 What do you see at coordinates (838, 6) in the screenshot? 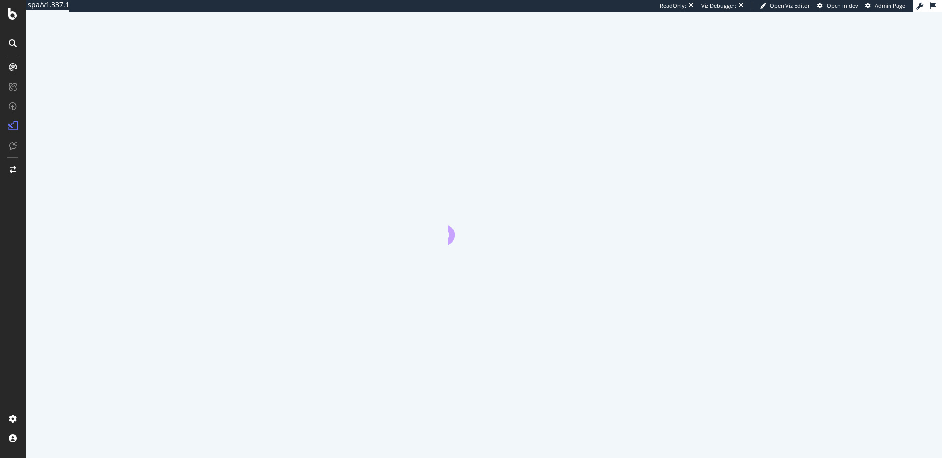
I see `a: Open in dev` at bounding box center [838, 6].